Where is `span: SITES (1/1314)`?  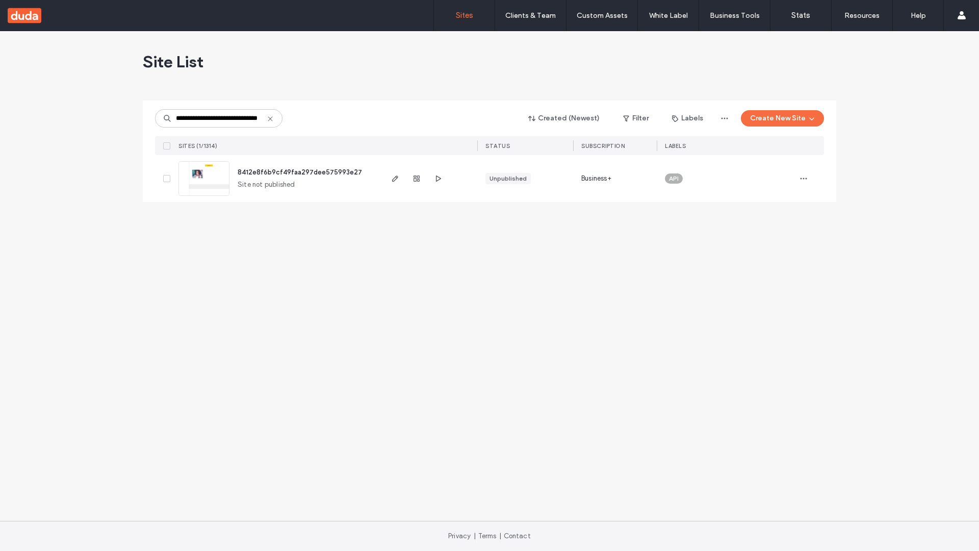
span: SITES (1/1314) is located at coordinates (198, 146).